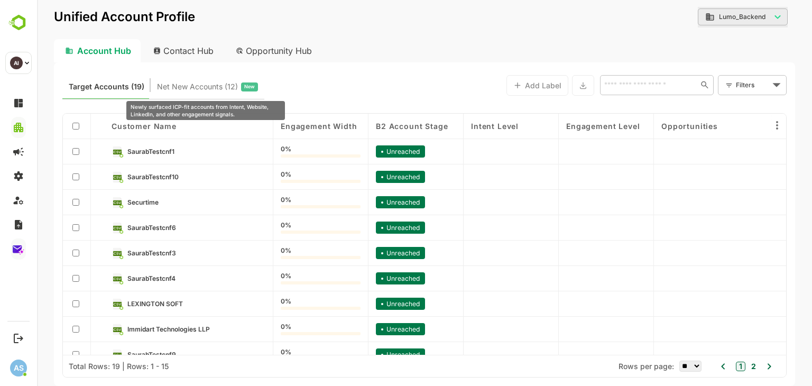 The width and height of the screenshot is (812, 386). I want to click on span: SaurabTestcnf4, so click(114, 278).